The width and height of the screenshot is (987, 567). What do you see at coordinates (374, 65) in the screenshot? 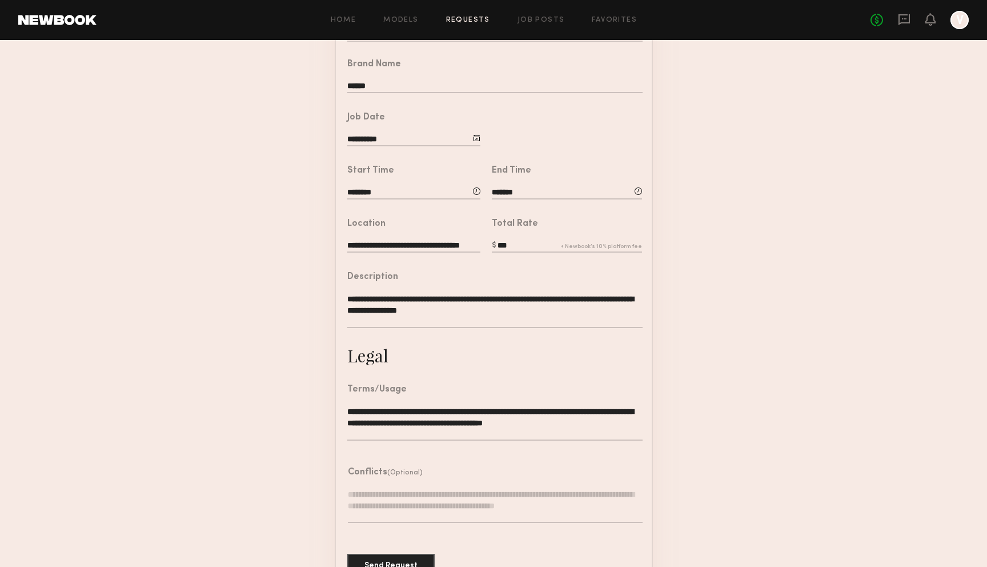
I see `div: Brand Name` at bounding box center [374, 65].